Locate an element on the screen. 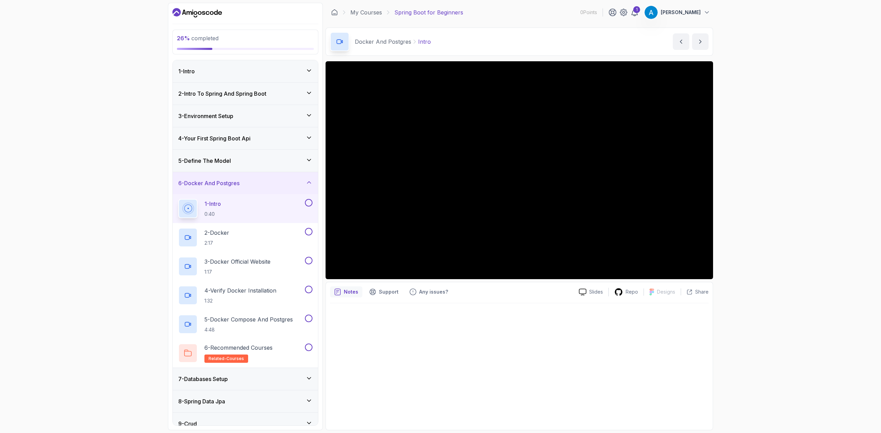 This screenshot has width=881, height=433. p: 5 - Docker Compose And Postgres is located at coordinates (248, 319).